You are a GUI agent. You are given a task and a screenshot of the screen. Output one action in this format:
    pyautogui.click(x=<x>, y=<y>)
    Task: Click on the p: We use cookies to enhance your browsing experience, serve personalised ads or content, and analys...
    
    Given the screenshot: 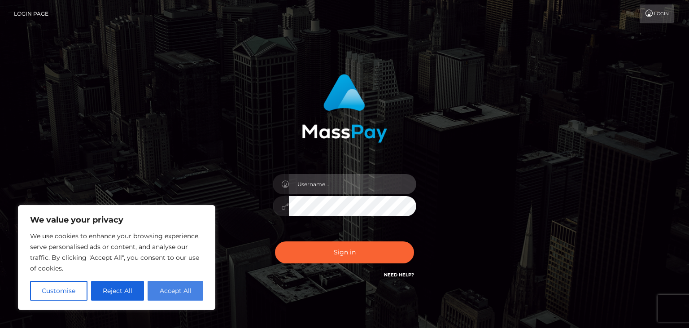 What is the action you would take?
    pyautogui.click(x=117, y=252)
    